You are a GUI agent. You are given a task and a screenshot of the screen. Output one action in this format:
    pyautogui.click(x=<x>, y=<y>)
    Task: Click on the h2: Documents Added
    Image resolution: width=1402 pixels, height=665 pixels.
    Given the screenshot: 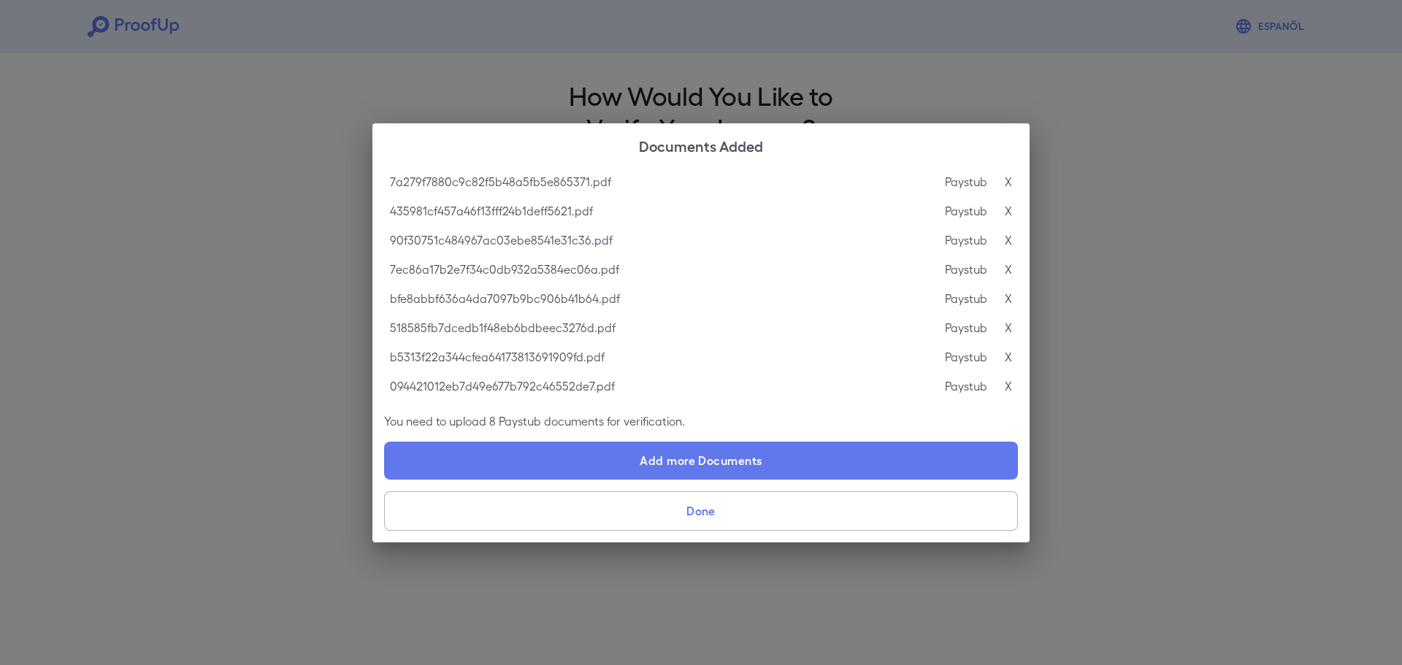 What is the action you would take?
    pyautogui.click(x=701, y=145)
    